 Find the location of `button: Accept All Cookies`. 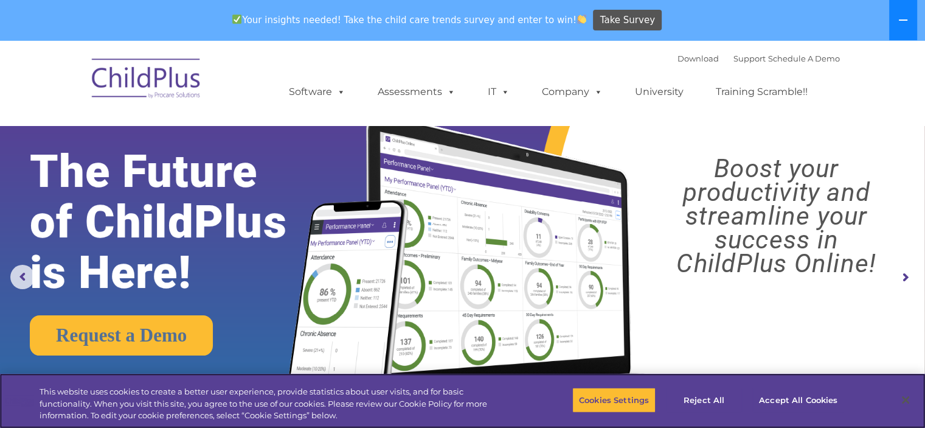

button: Accept All Cookies is located at coordinates (798, 400).